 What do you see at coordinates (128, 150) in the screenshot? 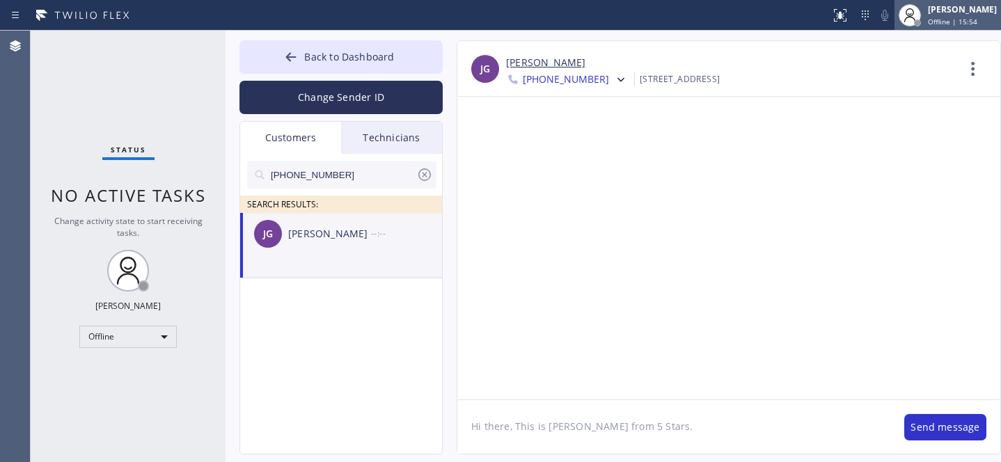
I see `span: Status` at bounding box center [128, 150].